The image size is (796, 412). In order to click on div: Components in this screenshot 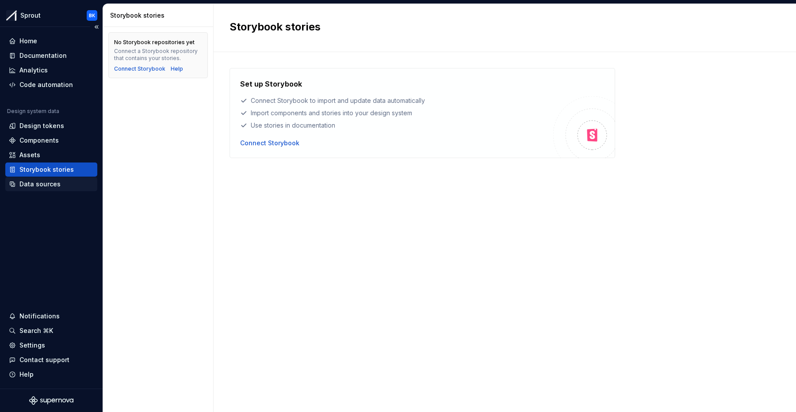, I will do `click(39, 141)`.